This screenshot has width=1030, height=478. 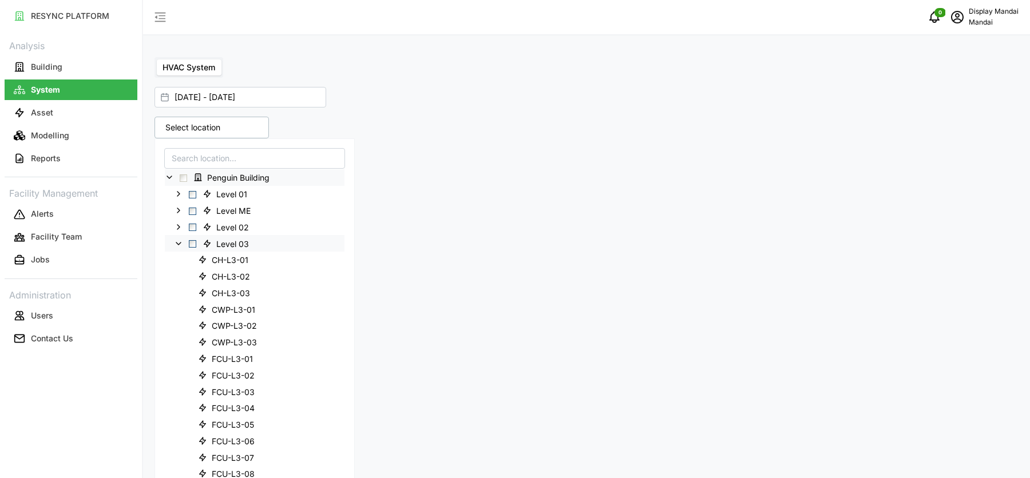 I want to click on p: Facility Management, so click(x=71, y=192).